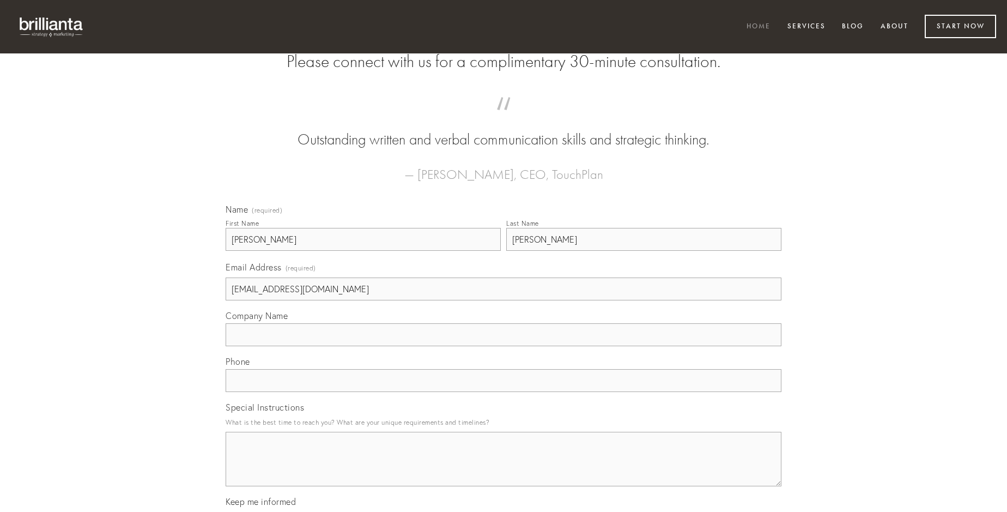 The image size is (1007, 512). Describe the element at coordinates (894, 27) in the screenshot. I see `a: About` at that location.